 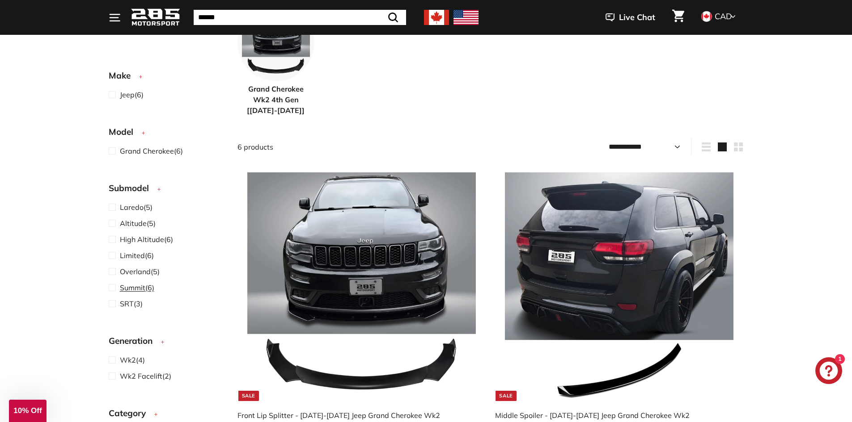 I want to click on inbox-online-store-chat: Shopify online store chat, so click(x=828, y=372).